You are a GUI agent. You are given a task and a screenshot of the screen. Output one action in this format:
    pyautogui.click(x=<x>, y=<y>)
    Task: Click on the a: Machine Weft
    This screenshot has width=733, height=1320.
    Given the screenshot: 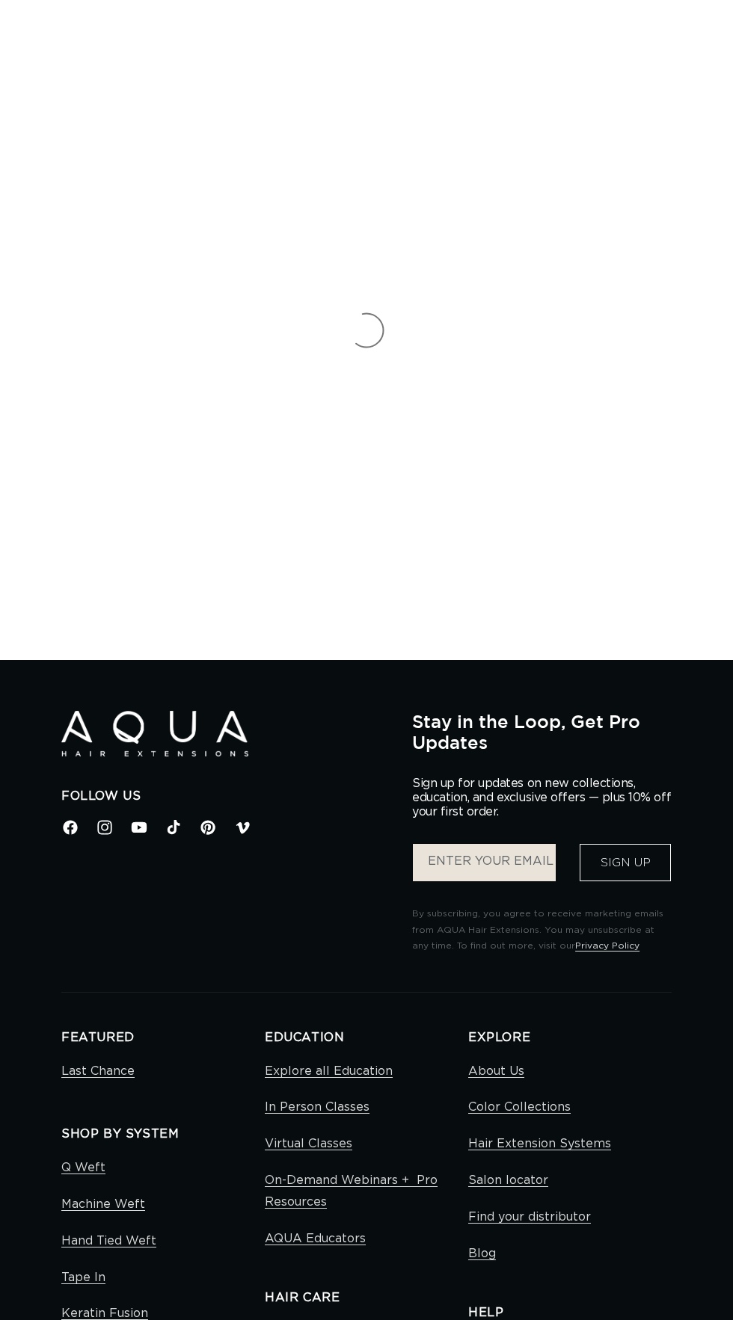 What is the action you would take?
    pyautogui.click(x=103, y=1204)
    